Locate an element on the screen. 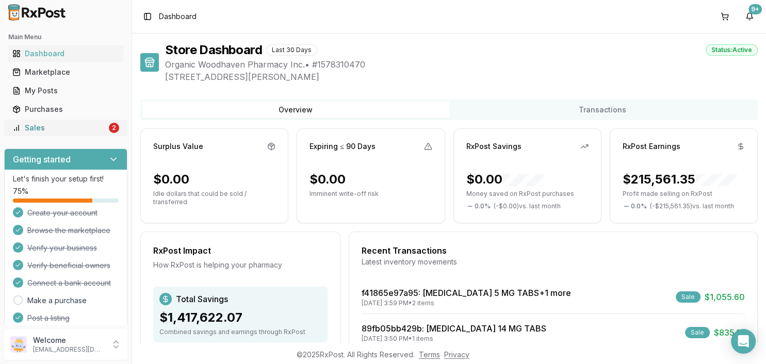 Image resolution: width=766 pixels, height=364 pixels. p: Imminent write-off risk is located at coordinates (370, 194).